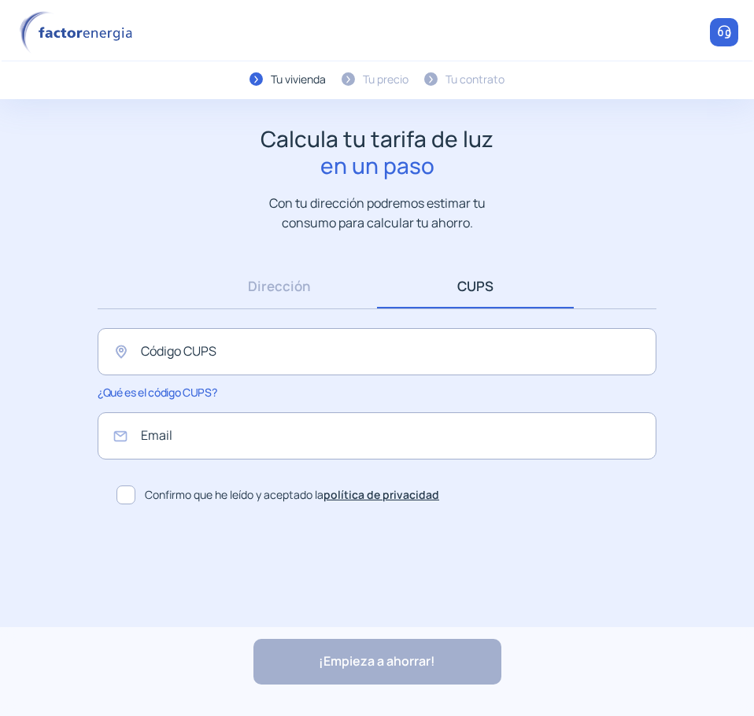  I want to click on span: Confirmo que he leído y aceptado la, so click(292, 495).